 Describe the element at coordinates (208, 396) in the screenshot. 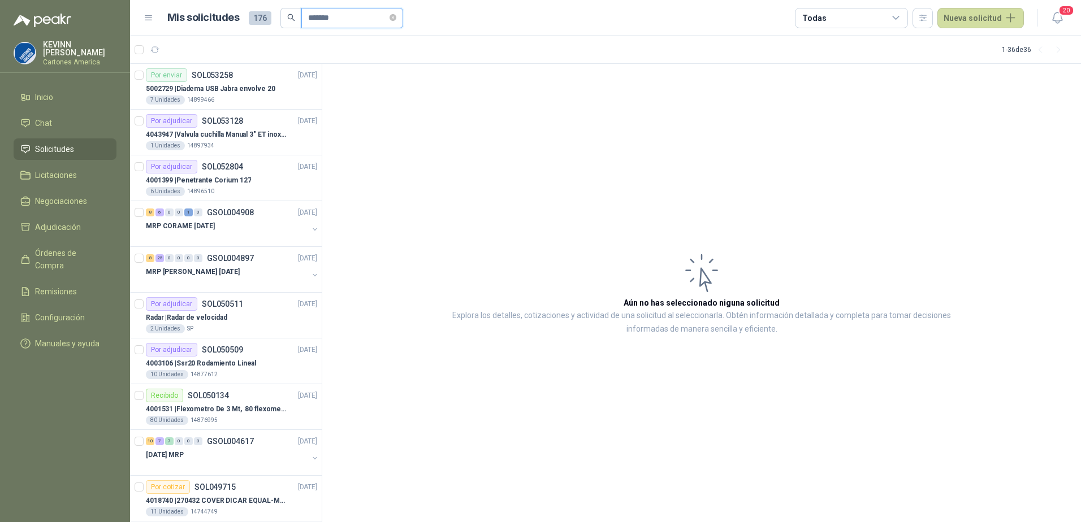

I see `p: SOL050134` at that location.